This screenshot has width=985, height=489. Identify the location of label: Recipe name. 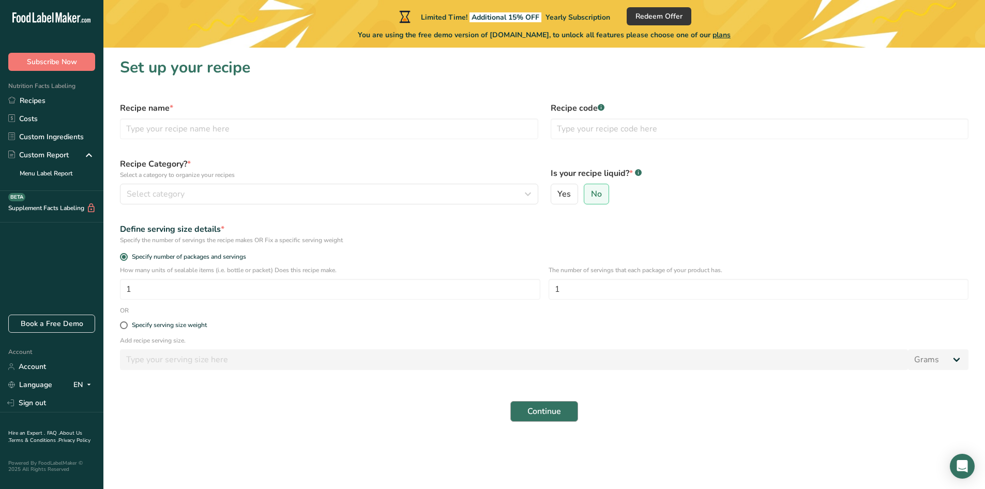
(329, 108).